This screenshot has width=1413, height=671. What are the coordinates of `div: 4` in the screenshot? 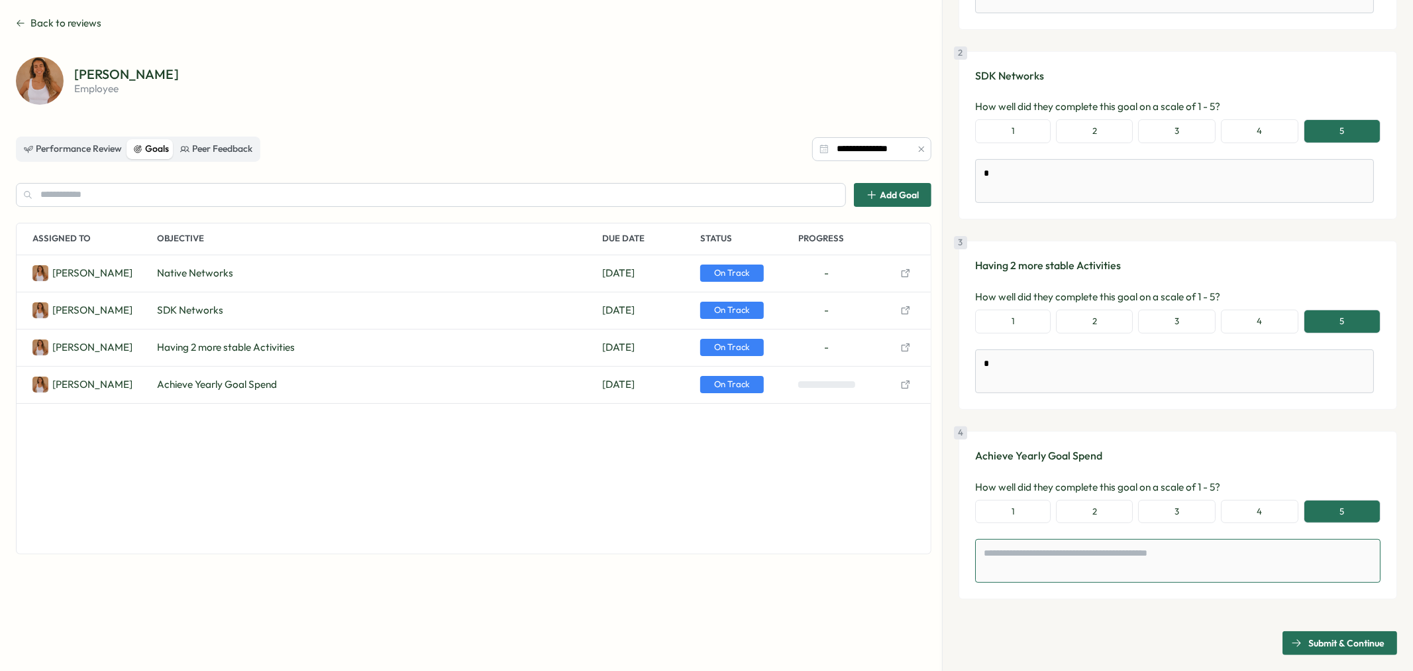 It's located at (961, 433).